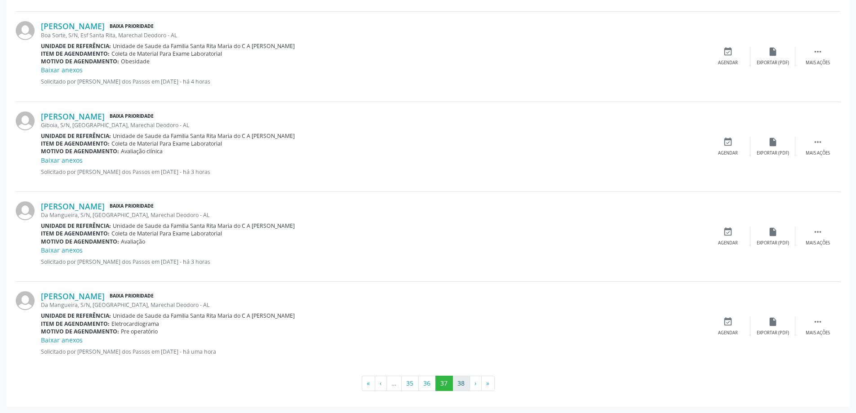 Image resolution: width=856 pixels, height=413 pixels. Describe the element at coordinates (428, 383) in the screenshot. I see `ul: Pagination` at that location.